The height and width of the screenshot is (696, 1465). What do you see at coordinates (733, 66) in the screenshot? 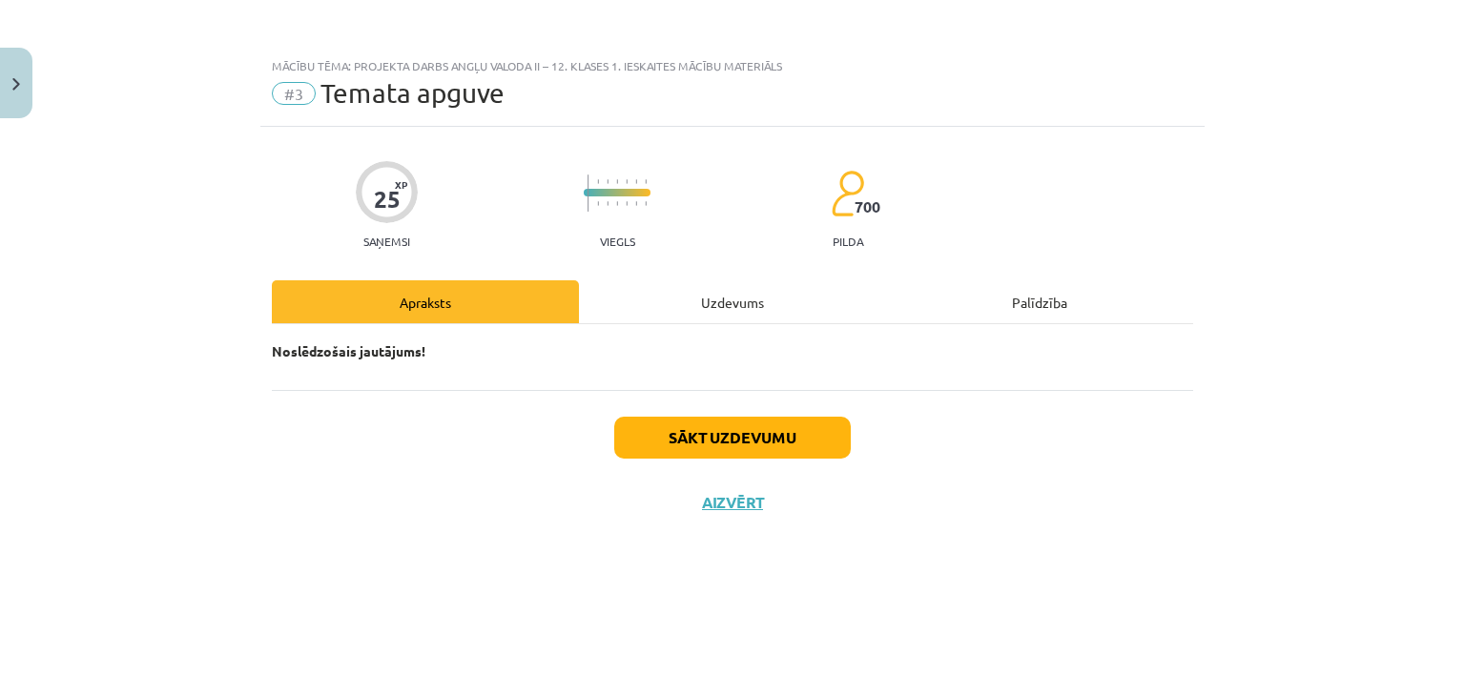
I see `div: Mācību tēma: Projekta darbs angļu valoda ii – 12. klases 1. ieskaites mācību materiāls` at bounding box center [733, 66].